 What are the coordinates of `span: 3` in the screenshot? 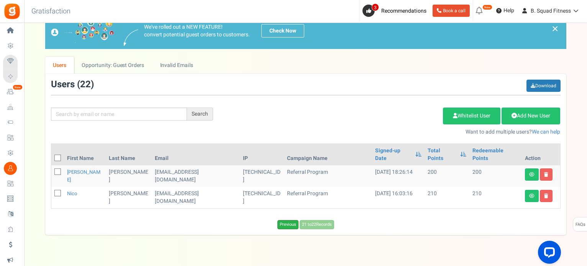 It's located at (375, 7).